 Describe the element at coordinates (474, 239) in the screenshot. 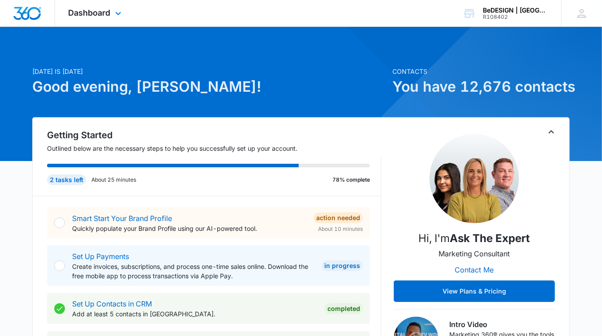

I see `p: Hi, I'm` at that location.